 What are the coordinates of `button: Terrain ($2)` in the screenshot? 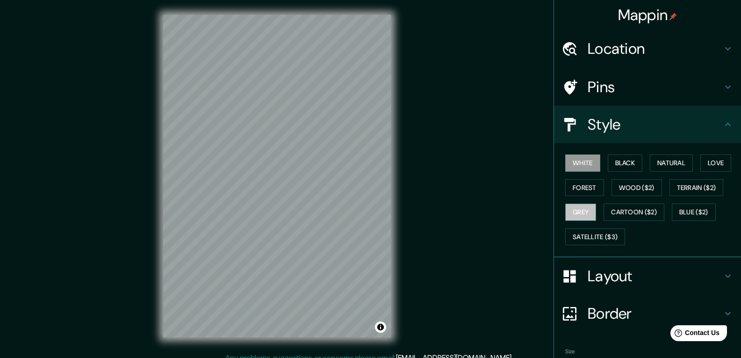 It's located at (696, 187).